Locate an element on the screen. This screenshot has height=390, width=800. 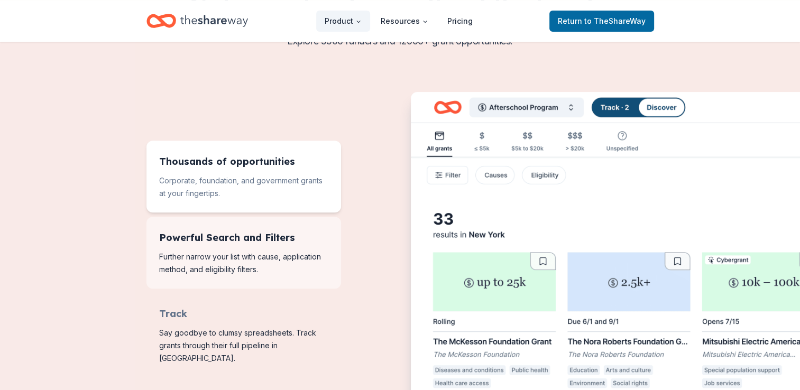
a: Returnto TheShareWay is located at coordinates (602, 21).